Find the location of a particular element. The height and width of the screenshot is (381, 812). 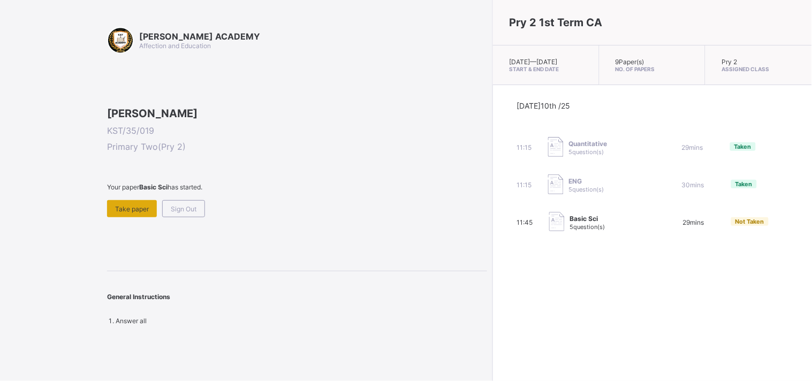

span: ENG is located at coordinates (587, 181).